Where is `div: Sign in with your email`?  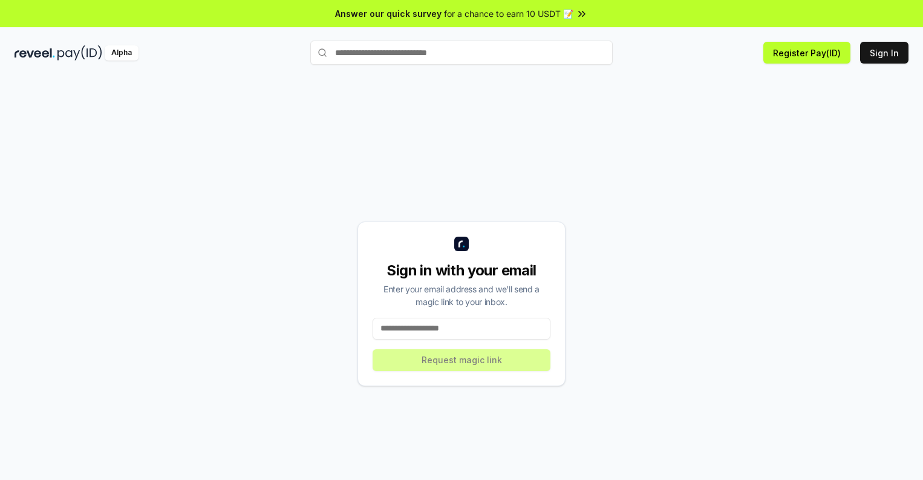
div: Sign in with your email is located at coordinates (461, 270).